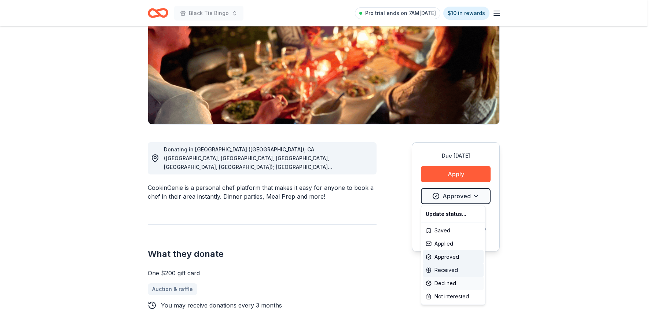 The height and width of the screenshot is (324, 653). What do you see at coordinates (453, 296) in the screenshot?
I see `div: Not interested` at bounding box center [453, 296].